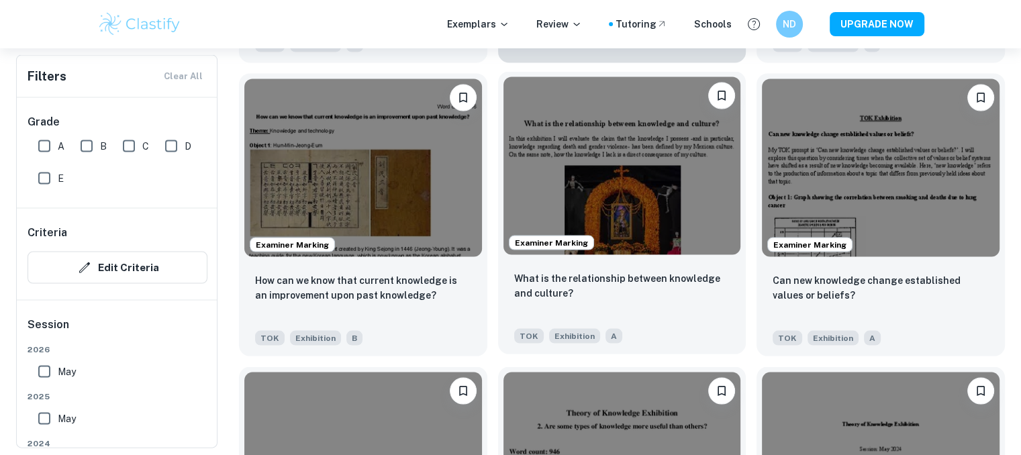 This screenshot has height=455, width=1021. What do you see at coordinates (881, 168) in the screenshot?
I see `img: TOK Exhibition example thumbnail: Can new knowledge change established val` at bounding box center [881, 168].